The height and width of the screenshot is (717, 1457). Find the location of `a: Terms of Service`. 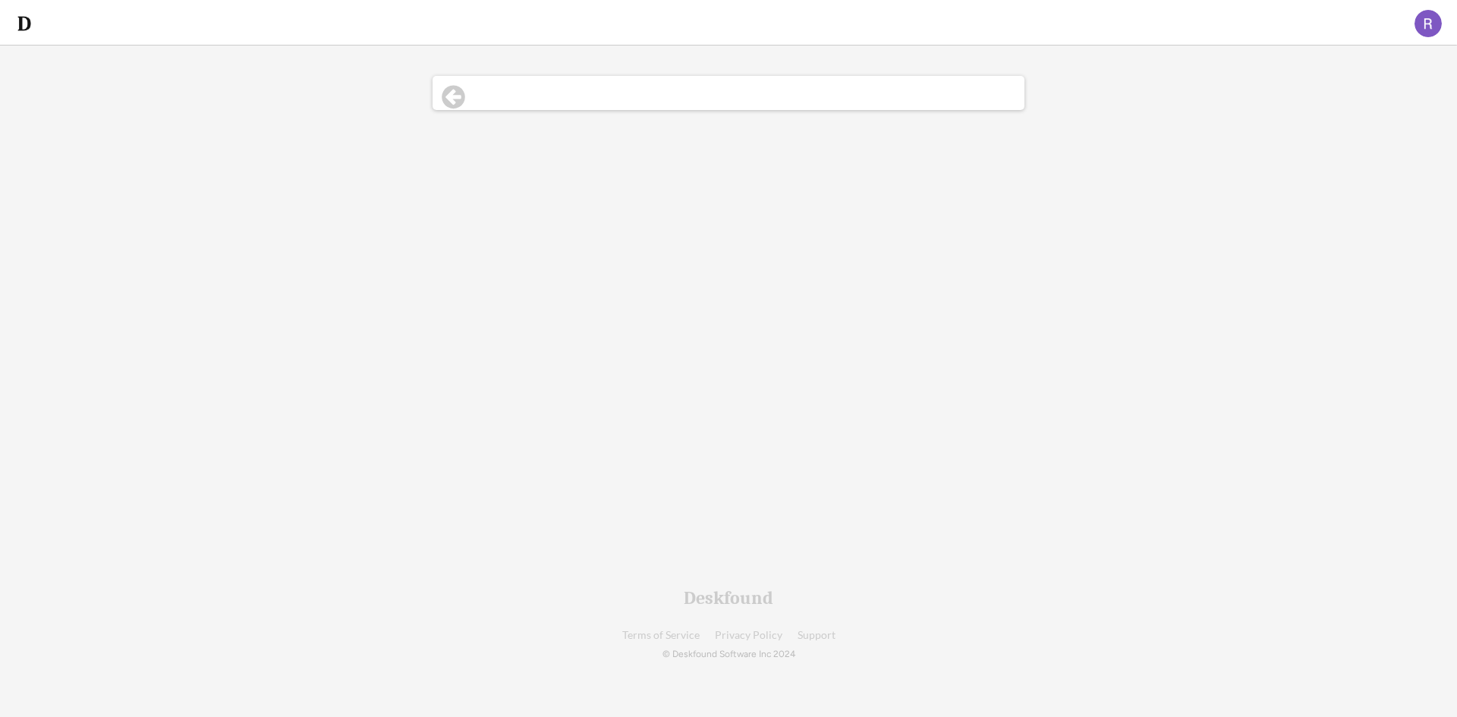

a: Terms of Service is located at coordinates (661, 635).